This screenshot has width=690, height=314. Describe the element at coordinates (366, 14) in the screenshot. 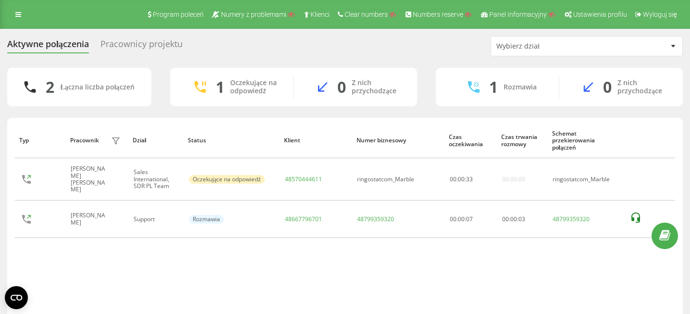

I see `span: Clear numbers` at that location.